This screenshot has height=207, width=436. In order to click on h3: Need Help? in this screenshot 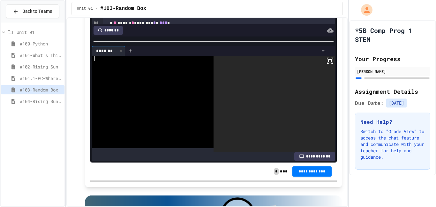, I will do `click(393, 122)`.